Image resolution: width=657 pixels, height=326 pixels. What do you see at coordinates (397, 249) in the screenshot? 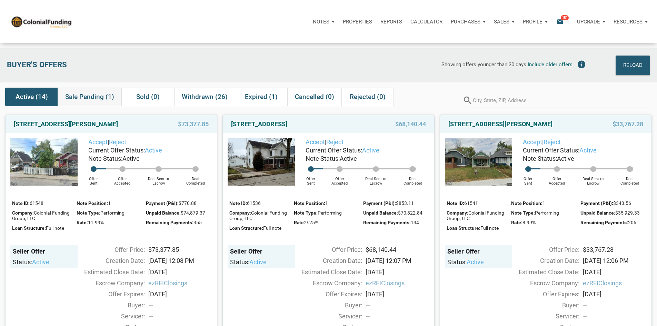
I see `div: $68,140.44` at bounding box center [397, 249].